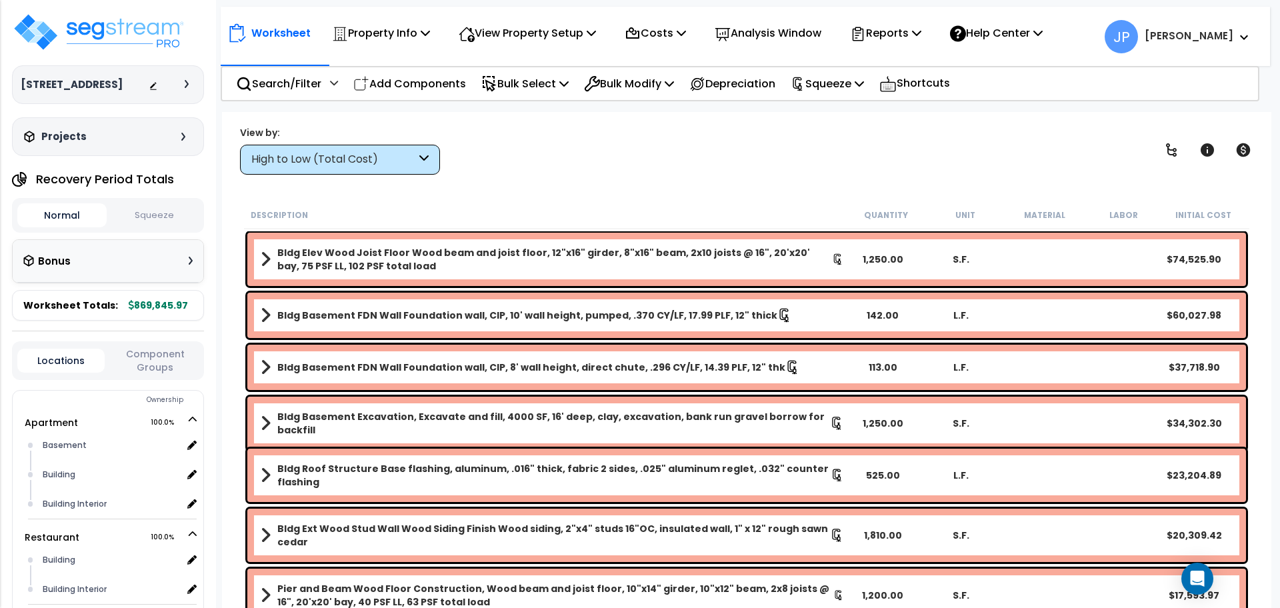 Image resolution: width=1280 pixels, height=608 pixels. I want to click on div: $34,302.30, so click(1194, 423).